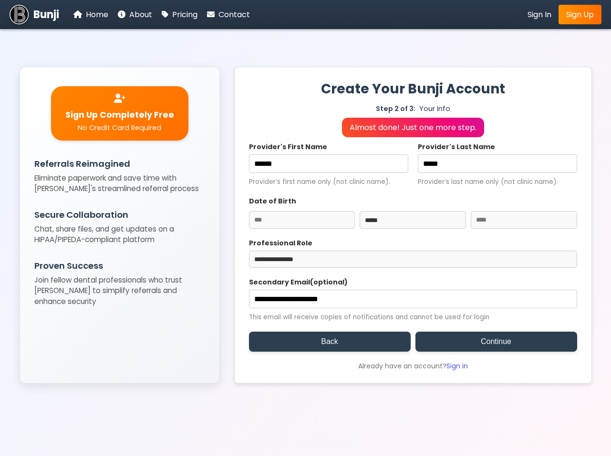 This screenshot has height=456, width=611. What do you see at coordinates (580, 14) in the screenshot?
I see `a: Sign Up` at bounding box center [580, 14].